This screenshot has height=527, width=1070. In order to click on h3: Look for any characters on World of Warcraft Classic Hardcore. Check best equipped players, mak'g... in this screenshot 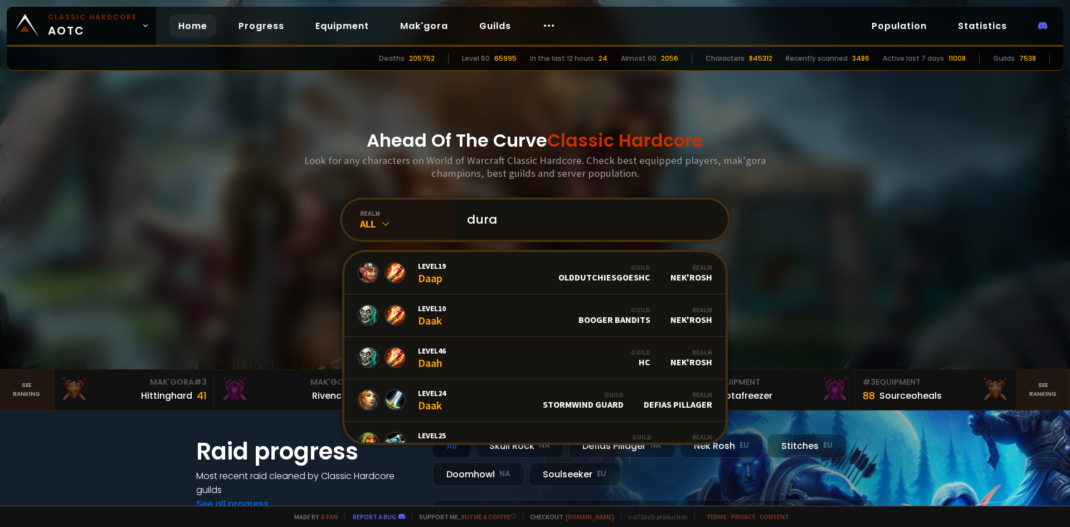, I will do `click(535, 167)`.